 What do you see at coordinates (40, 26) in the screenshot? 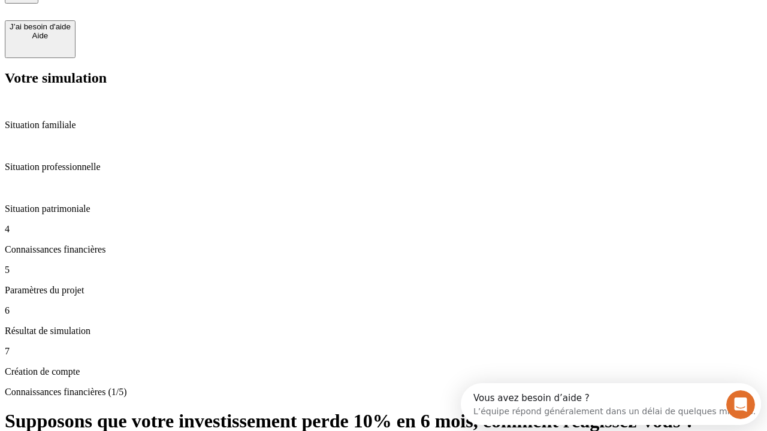
I see `div: J’ai besoin d'aide` at bounding box center [40, 26].